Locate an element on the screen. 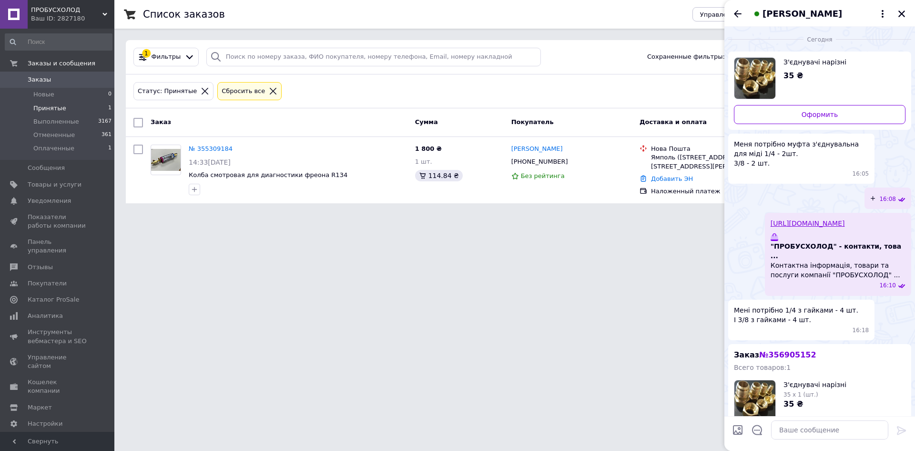  span: Аналитика is located at coordinates (45, 316).